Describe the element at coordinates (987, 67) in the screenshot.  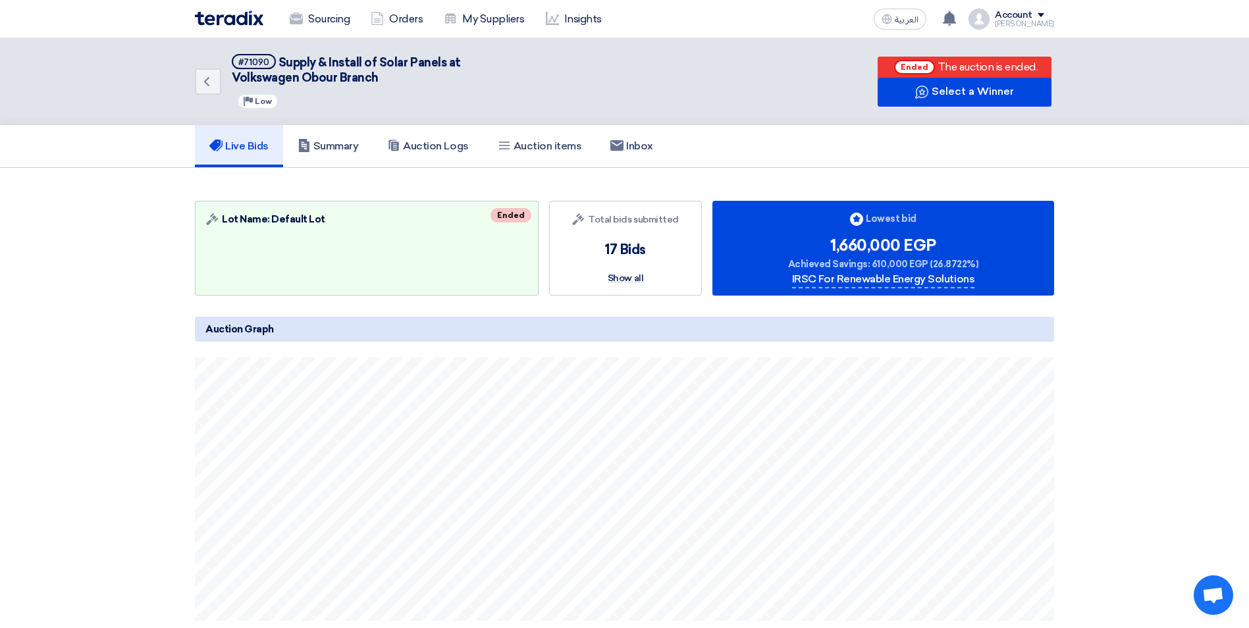
I see `div: The auction is ended.` at that location.